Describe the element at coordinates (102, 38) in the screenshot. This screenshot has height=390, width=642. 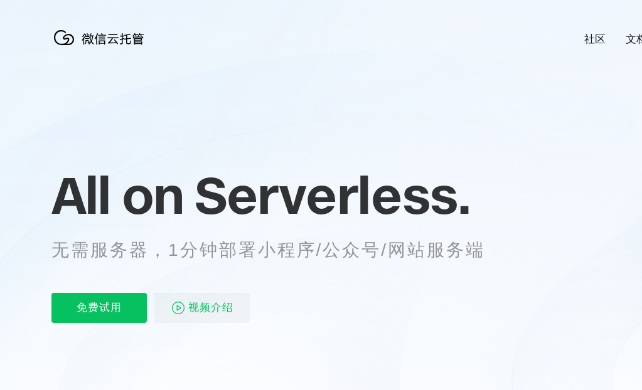
I see `img: 微信云托管` at that location.